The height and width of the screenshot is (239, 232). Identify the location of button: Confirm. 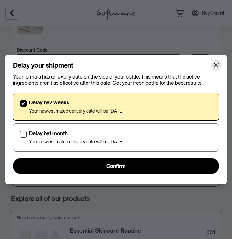
(116, 166).